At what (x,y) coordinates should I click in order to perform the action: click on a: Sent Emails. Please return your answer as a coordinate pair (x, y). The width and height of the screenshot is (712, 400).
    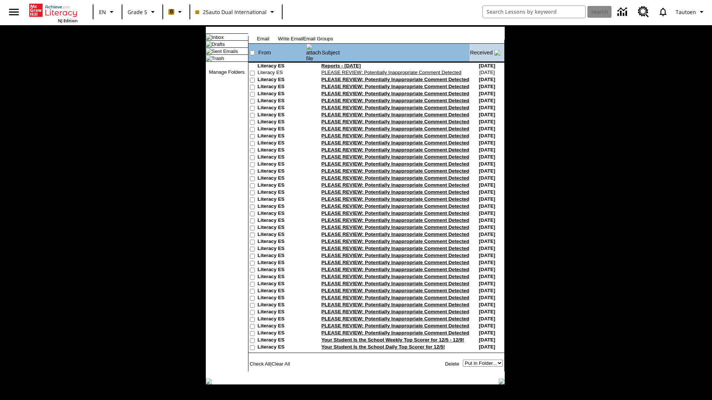
    Looking at the image, I should click on (225, 51).